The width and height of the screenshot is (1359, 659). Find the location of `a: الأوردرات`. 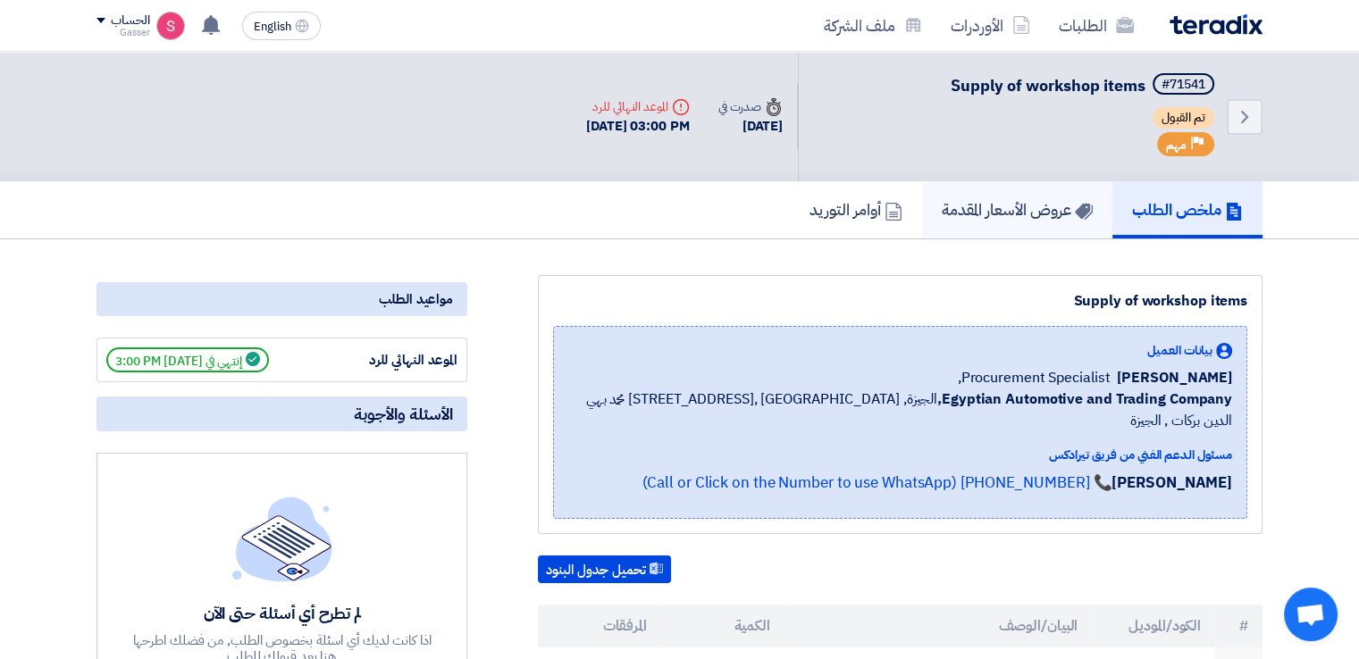

a: الأوردرات is located at coordinates (990, 25).